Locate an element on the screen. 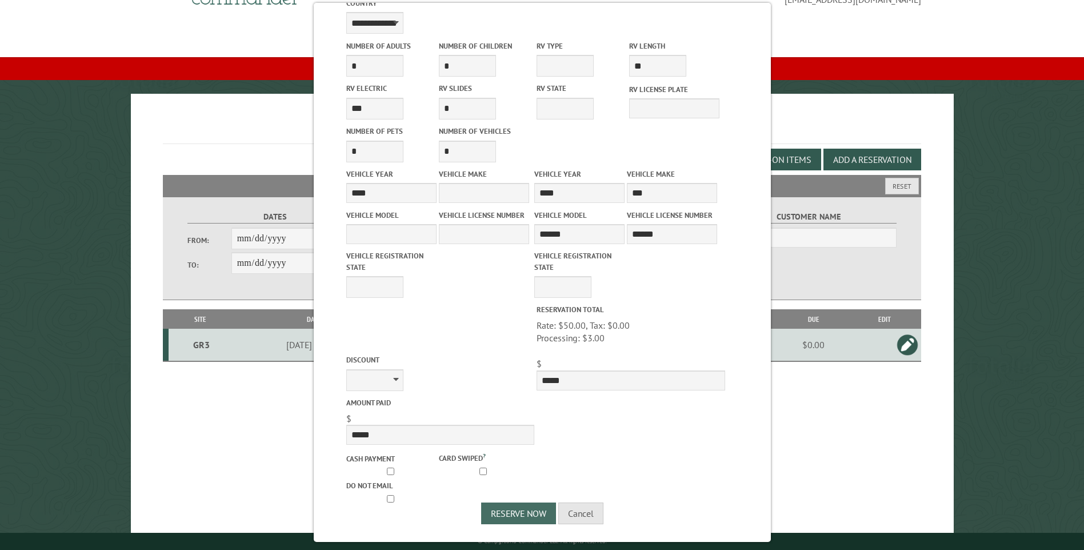 Image resolution: width=1084 pixels, height=550 pixels. span: Rate: $50.00, Tax: $0.00 is located at coordinates (630, 332).